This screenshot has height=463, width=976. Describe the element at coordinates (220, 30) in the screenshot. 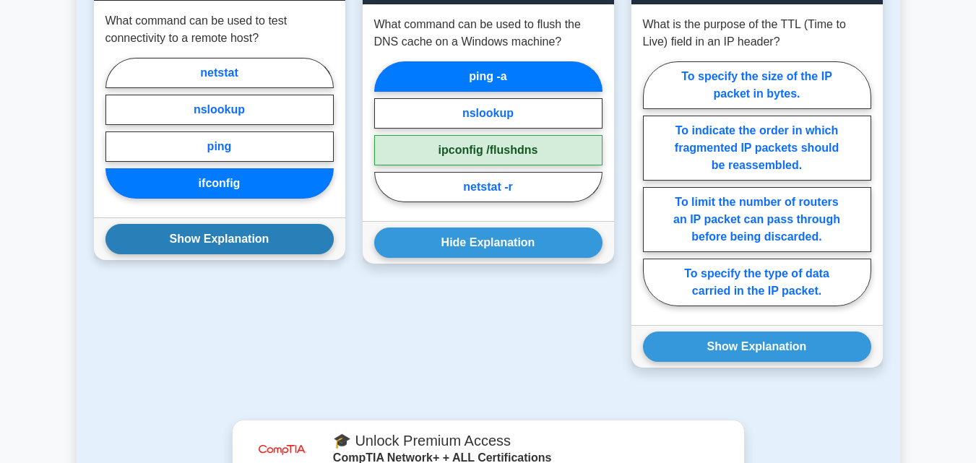

I see `p: What command can be used to test connectivity to a remote host?` at that location.